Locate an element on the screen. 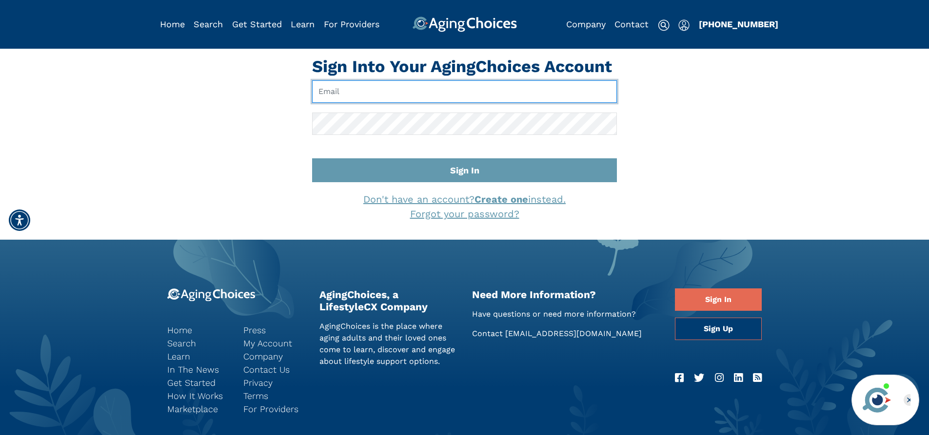 The image size is (929, 435). h2: Need More Information? is located at coordinates (566, 294).